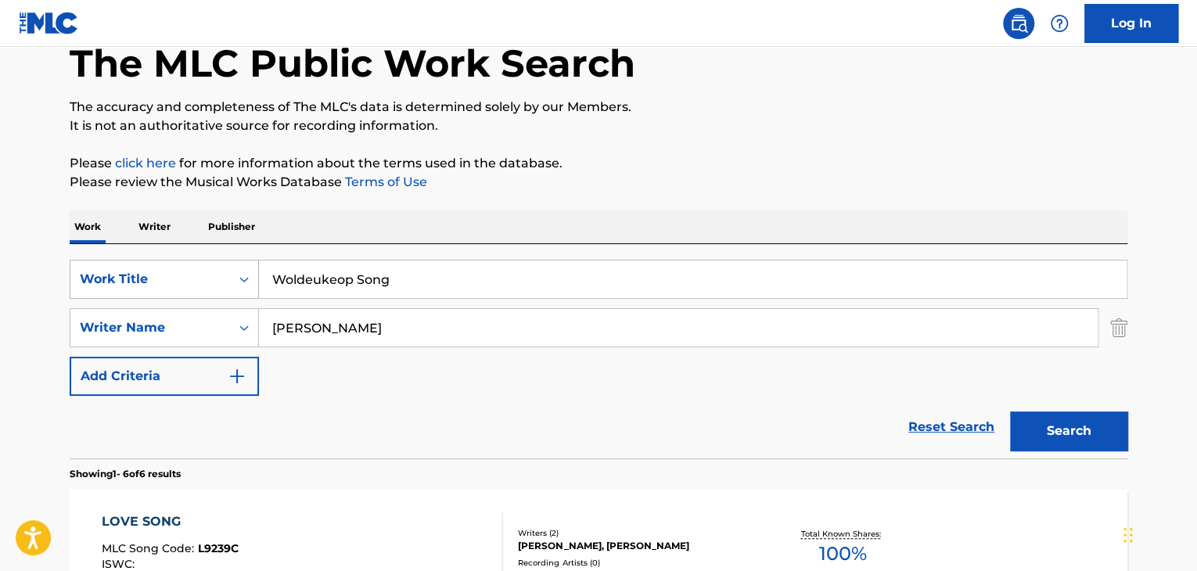 This screenshot has height=571, width=1197. I want to click on div: Drag, so click(1128, 535).